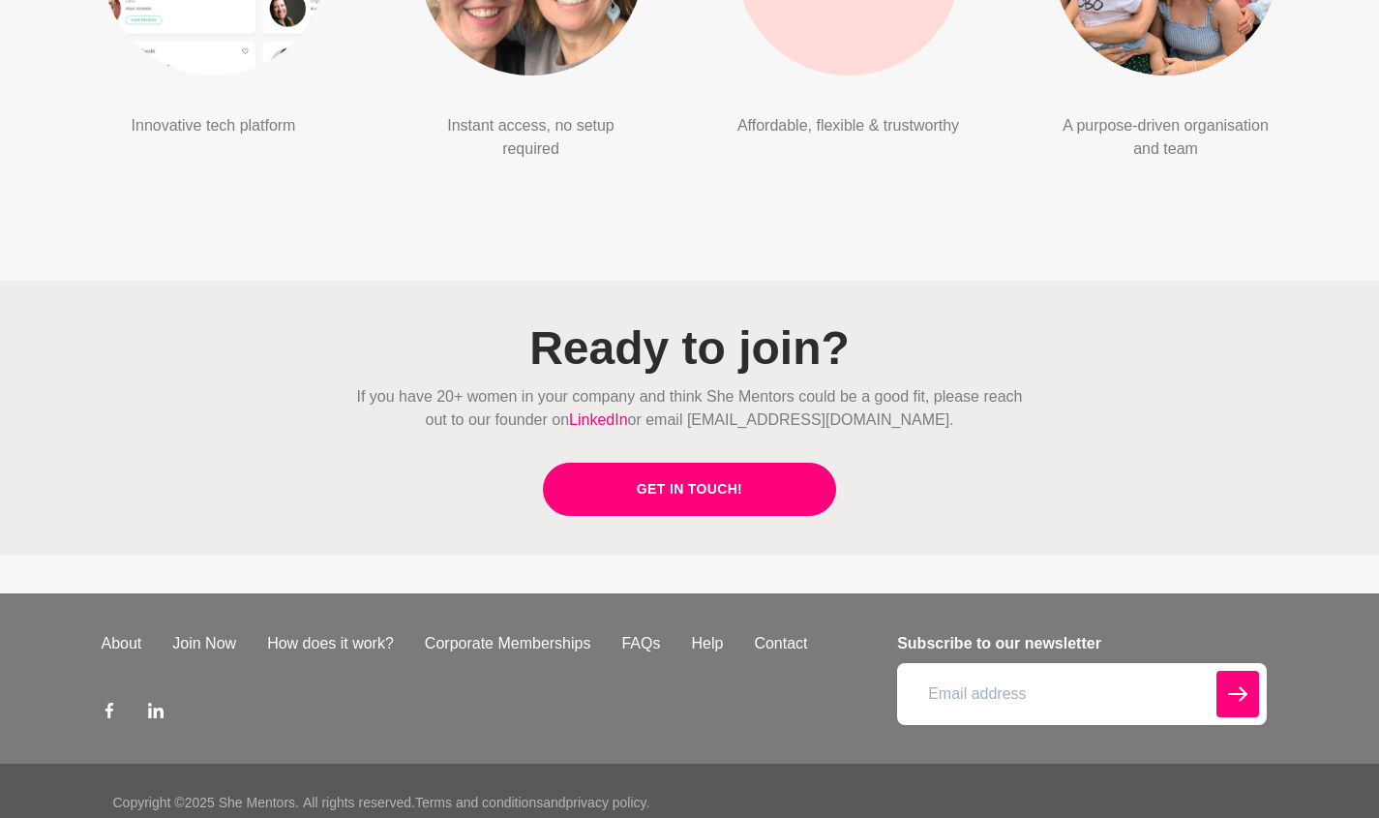 The image size is (1379, 818). I want to click on p: Affordable, flexible & trustworthy, so click(849, 126).